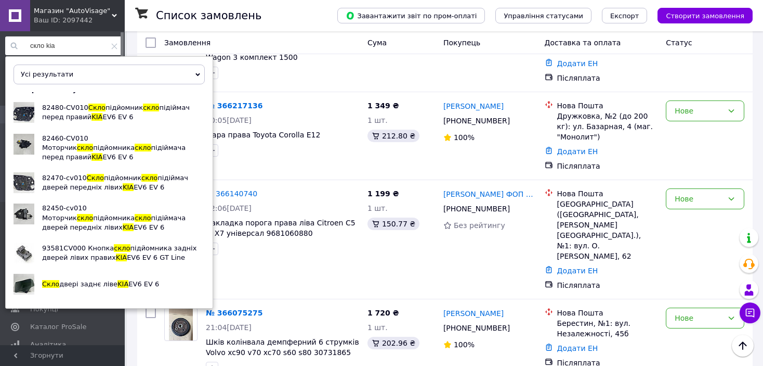 This screenshot has width=763, height=366. What do you see at coordinates (625, 16) in the screenshot?
I see `button: Експорт` at bounding box center [625, 16].